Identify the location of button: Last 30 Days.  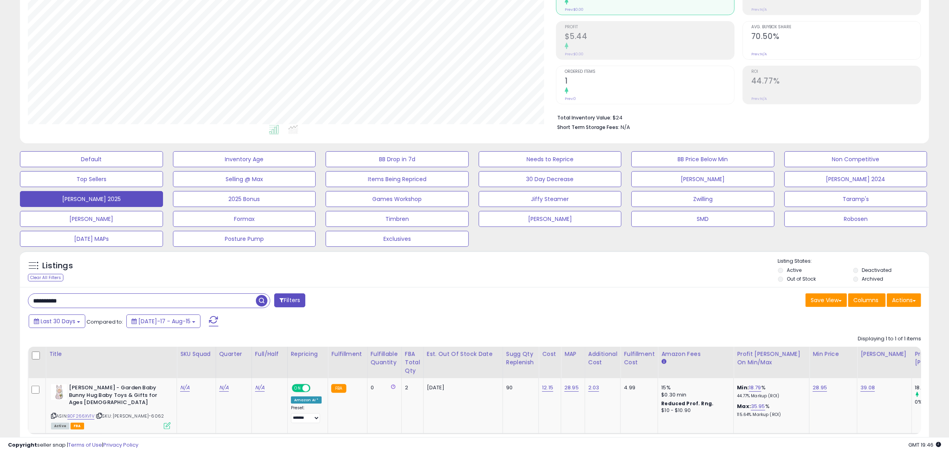
(57, 322).